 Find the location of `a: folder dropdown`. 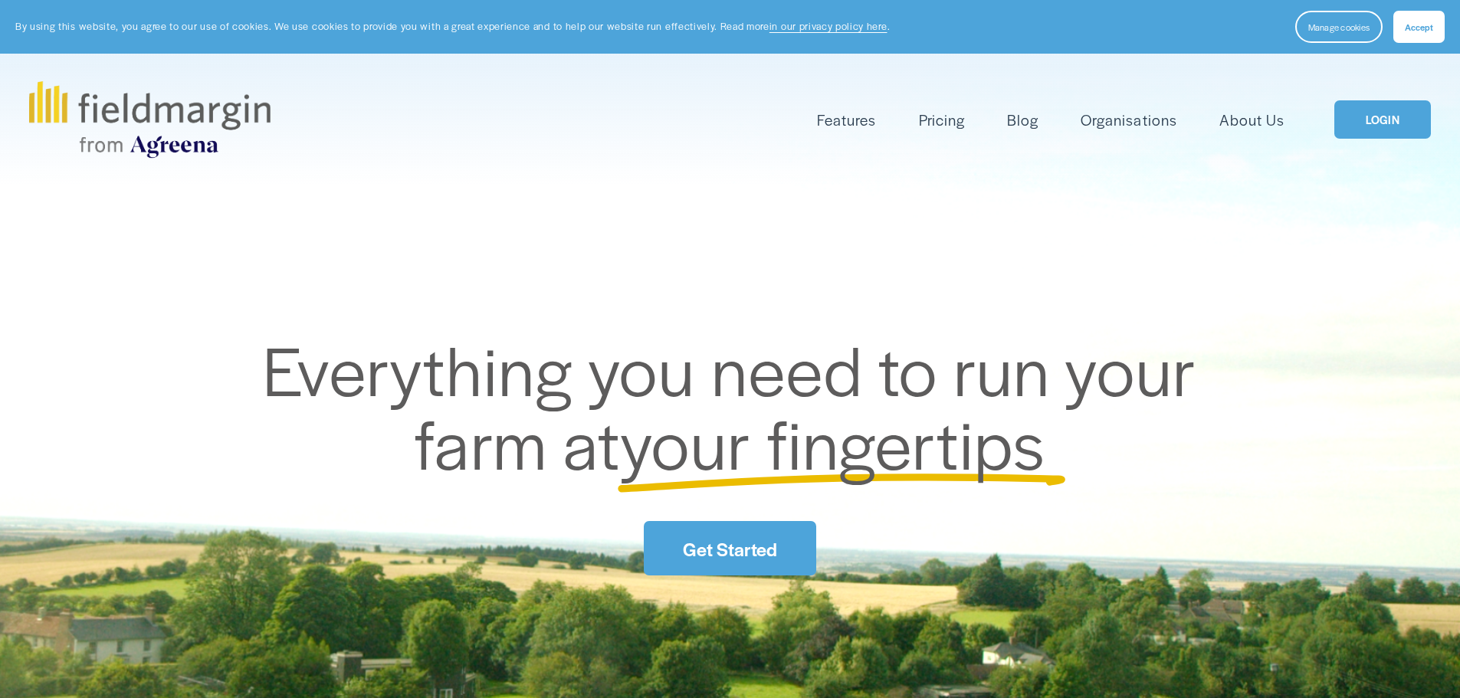

a: folder dropdown is located at coordinates (846, 120).